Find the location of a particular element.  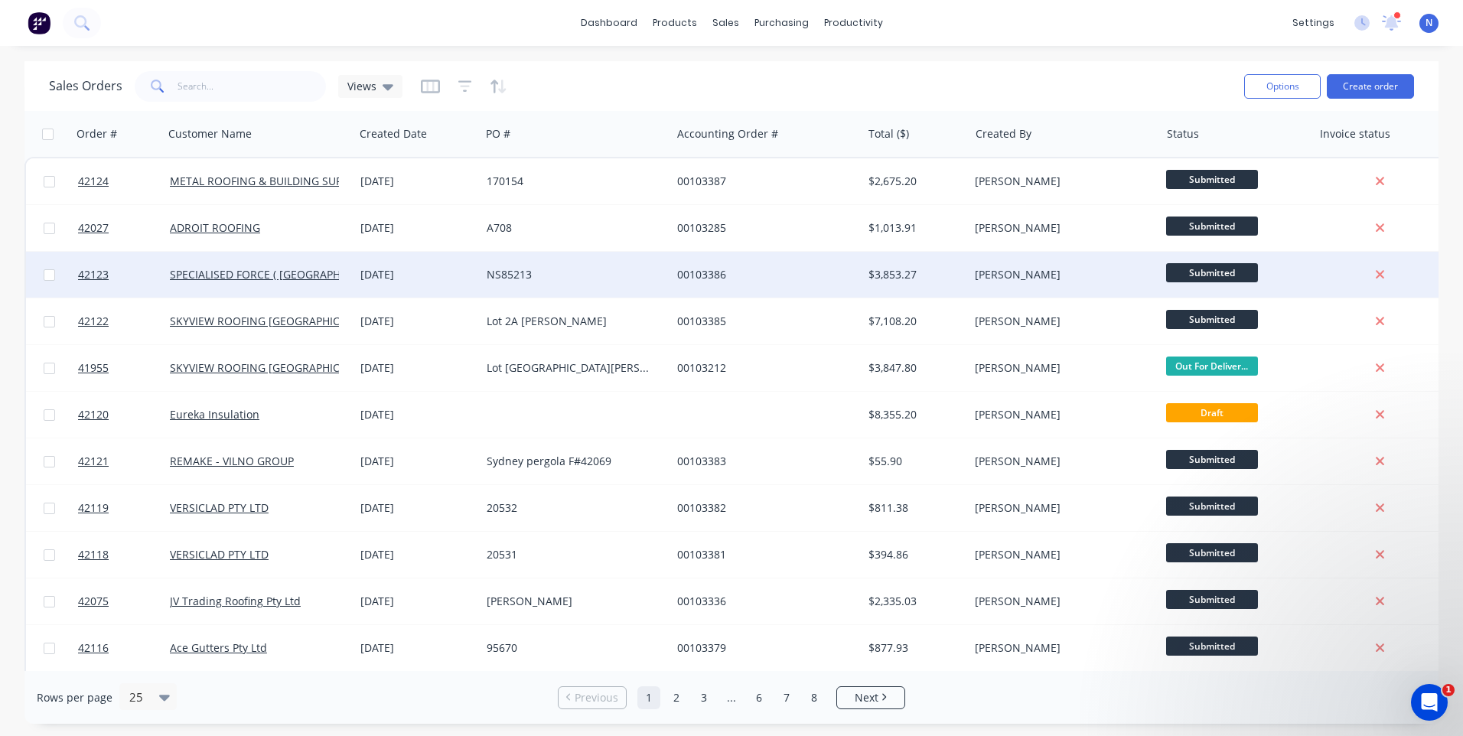

div: Status is located at coordinates (1183, 134).